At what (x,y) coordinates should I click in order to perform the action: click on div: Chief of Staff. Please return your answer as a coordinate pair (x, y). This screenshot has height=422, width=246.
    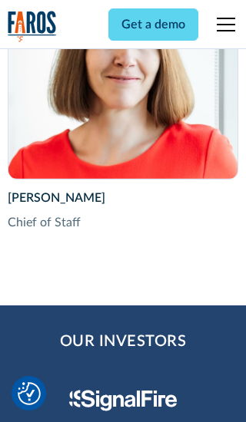
    Looking at the image, I should click on (123, 223).